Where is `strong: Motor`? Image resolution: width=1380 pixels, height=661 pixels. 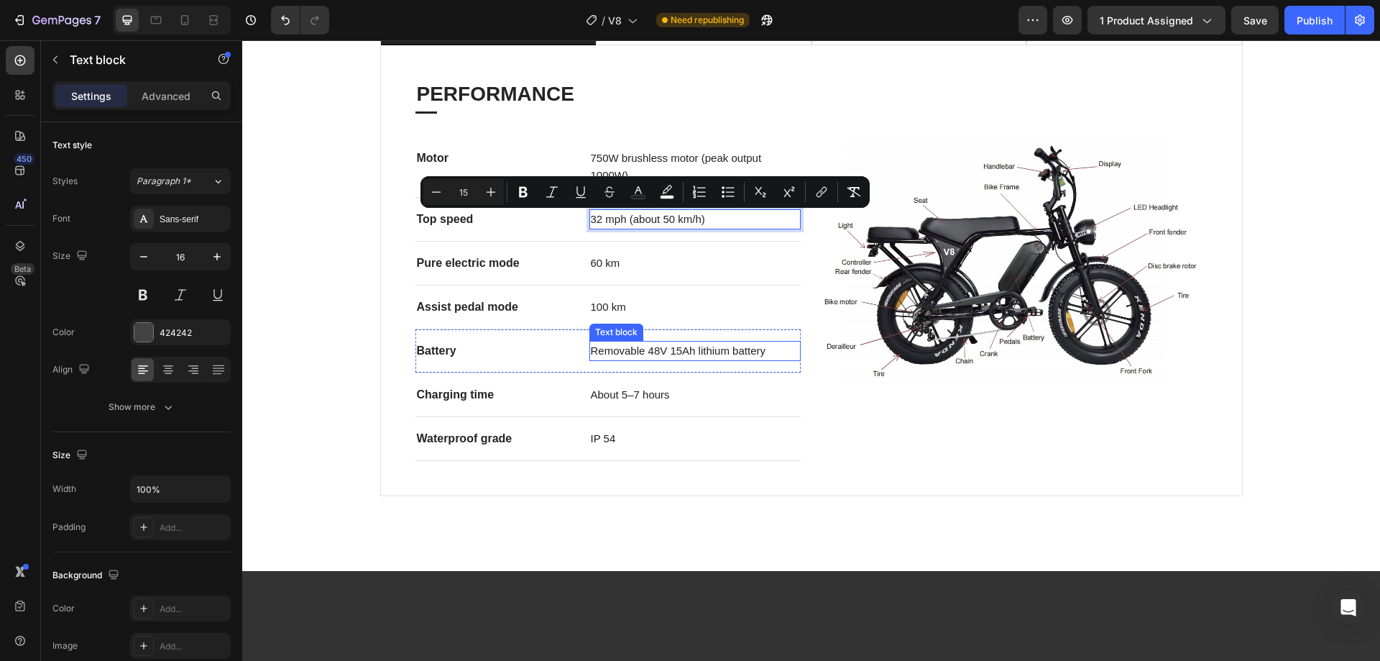 strong: Motor is located at coordinates (190, 117).